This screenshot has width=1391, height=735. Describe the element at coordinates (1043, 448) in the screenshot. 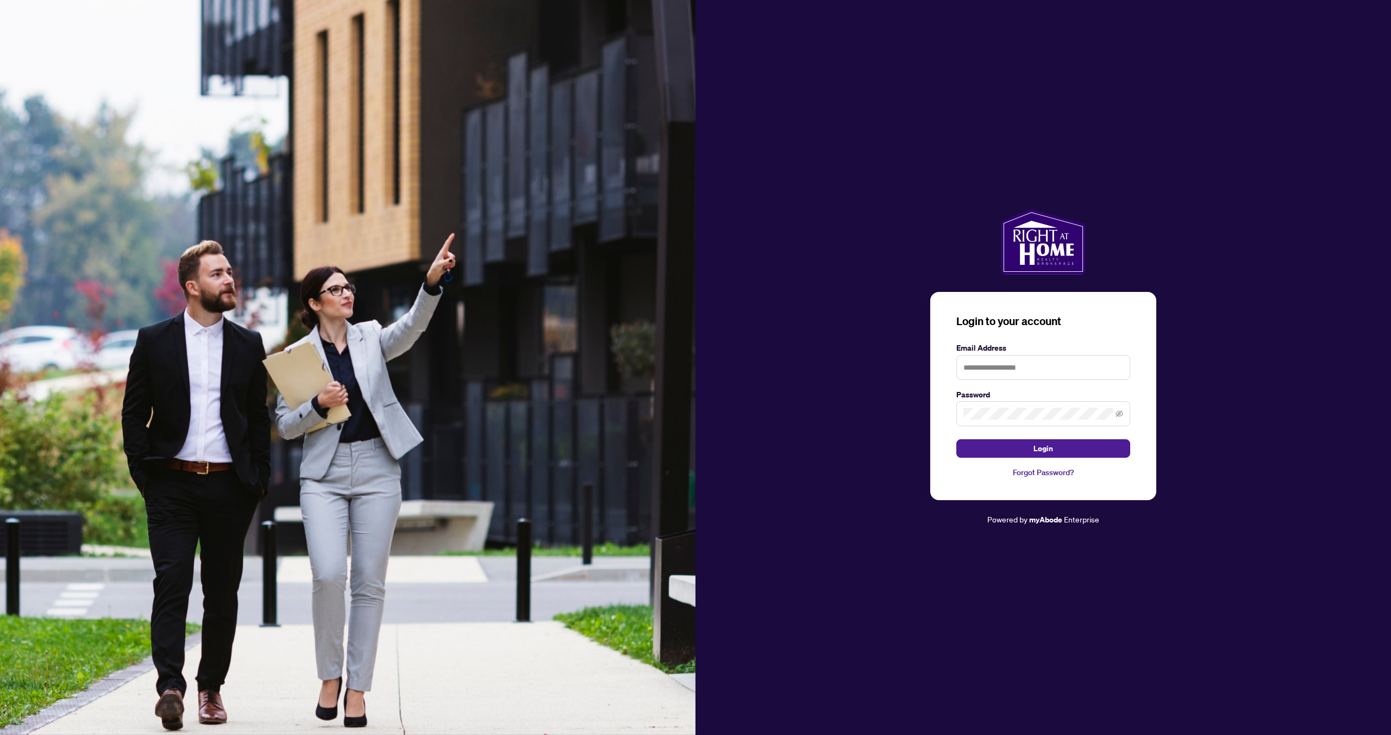

I see `span: Login` at that location.